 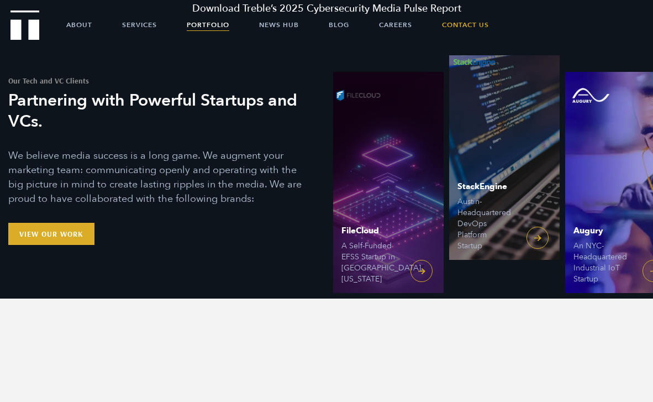 What do you see at coordinates (358, 95) in the screenshot?
I see `img: FileCloud logo` at bounding box center [358, 95].